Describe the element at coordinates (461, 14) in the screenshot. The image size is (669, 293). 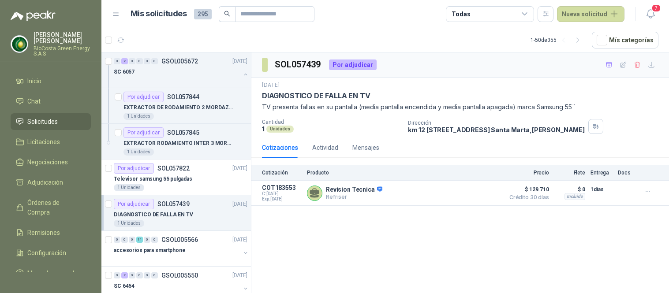
I see `div: Todas` at that location.